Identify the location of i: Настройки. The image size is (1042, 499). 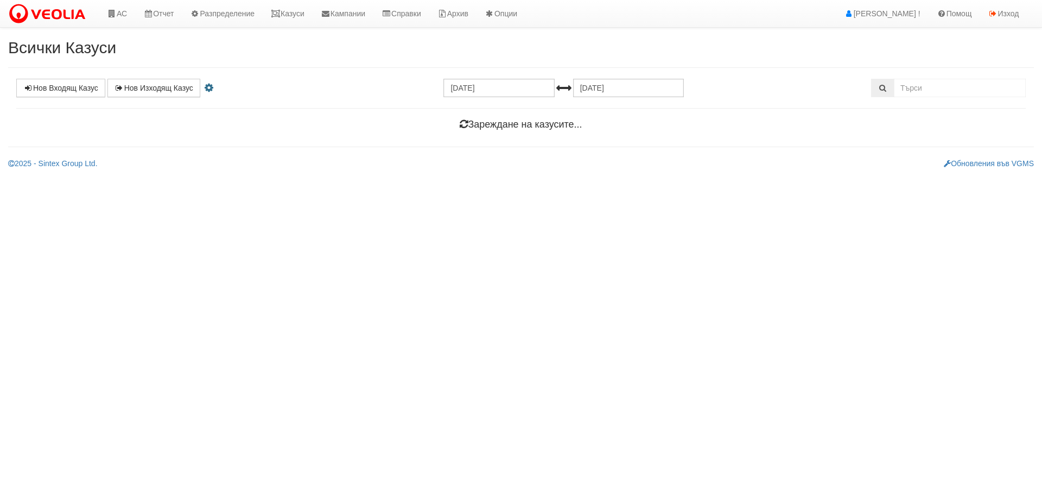
(209, 88).